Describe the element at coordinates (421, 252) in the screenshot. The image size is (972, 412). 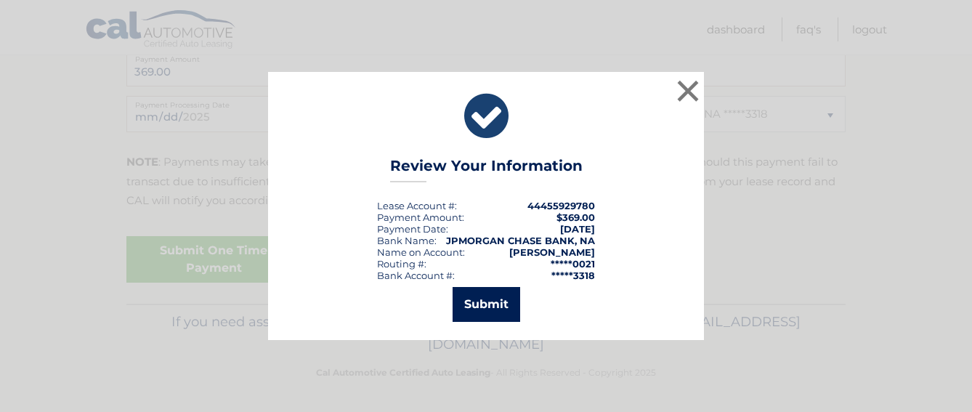
I see `div: Name on Account:` at that location.